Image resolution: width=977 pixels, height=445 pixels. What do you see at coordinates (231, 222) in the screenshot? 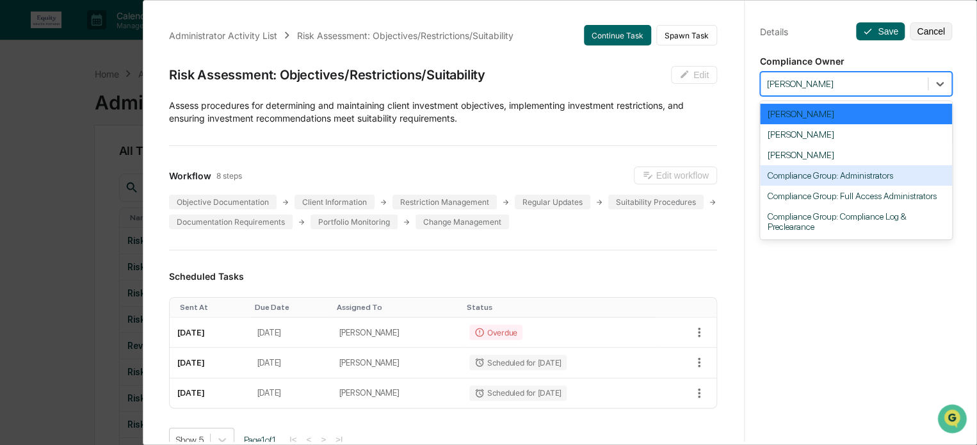
I see `div: Documentation Requirements` at bounding box center [231, 222].